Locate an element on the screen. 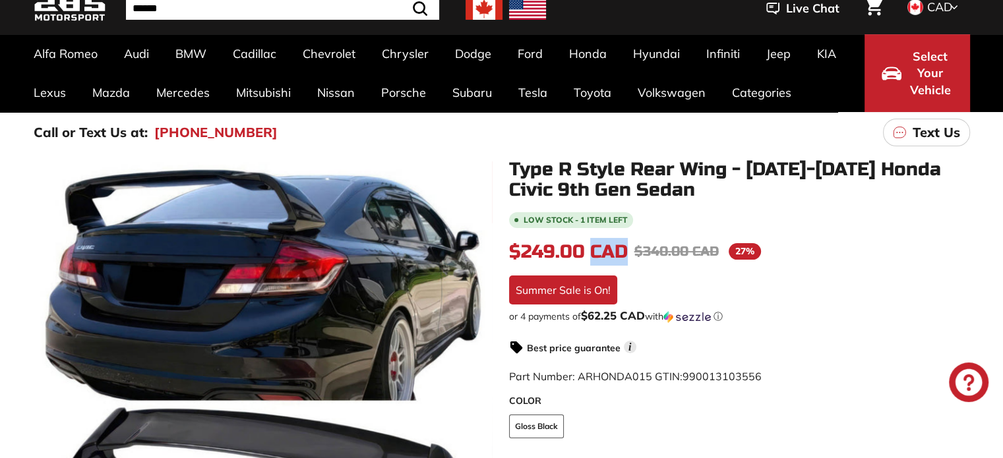  button: Select Your Vehicle is located at coordinates (917, 73).